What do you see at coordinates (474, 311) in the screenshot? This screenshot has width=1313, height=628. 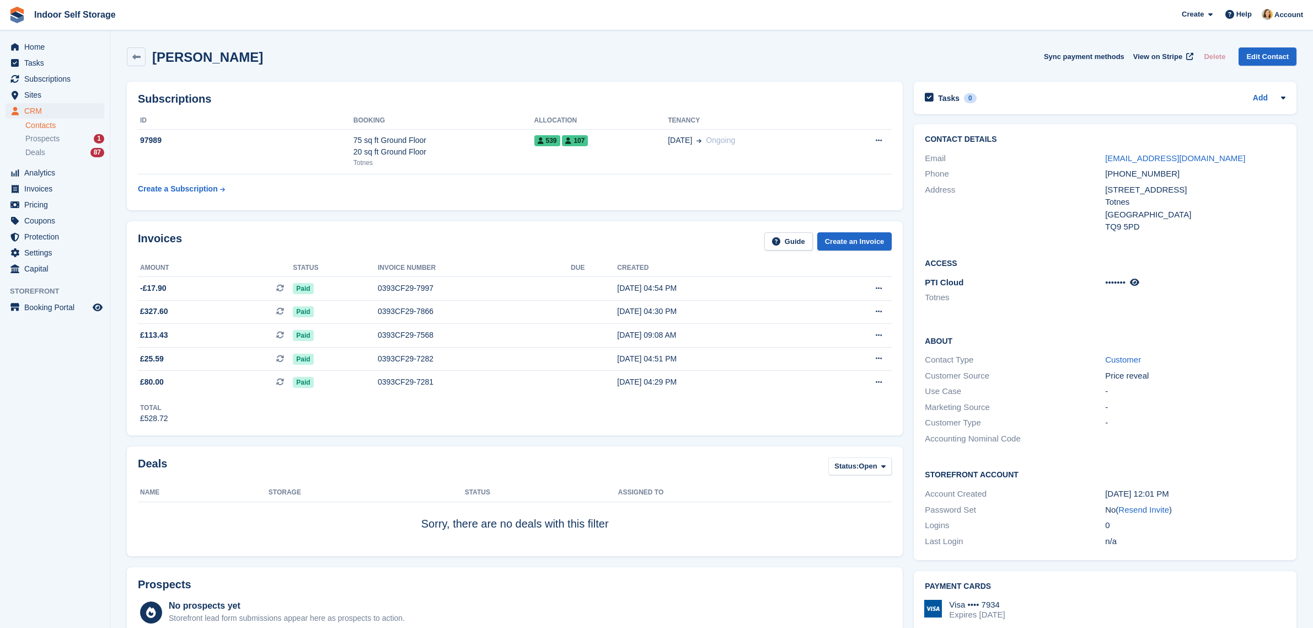 I see `div: 0393CF29-7866` at bounding box center [474, 311].